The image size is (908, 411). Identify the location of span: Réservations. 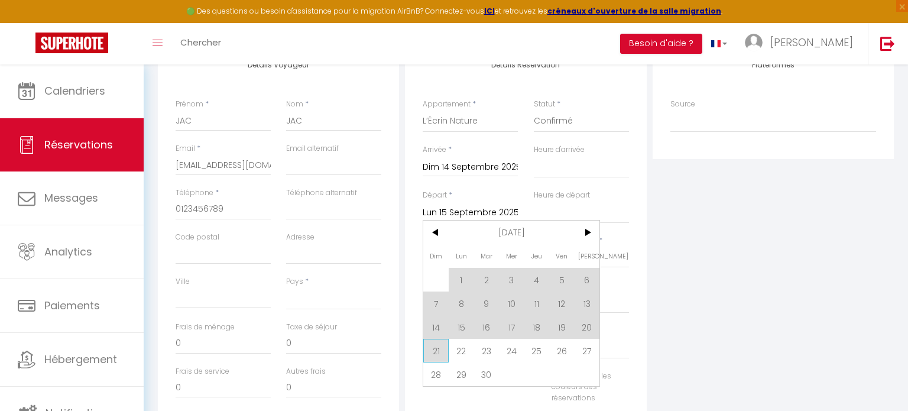
(79, 144).